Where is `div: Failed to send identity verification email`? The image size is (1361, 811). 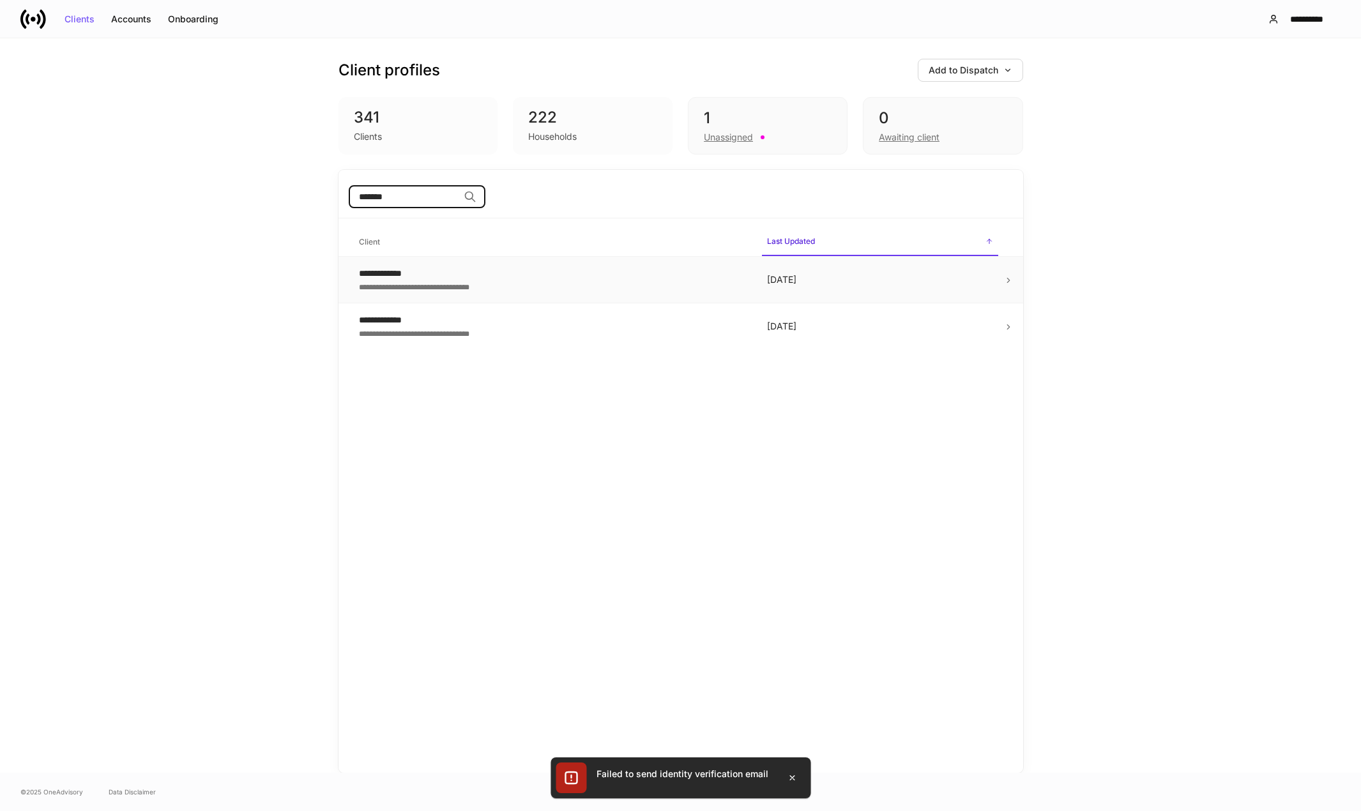 div: Failed to send identity verification email is located at coordinates (682, 774).